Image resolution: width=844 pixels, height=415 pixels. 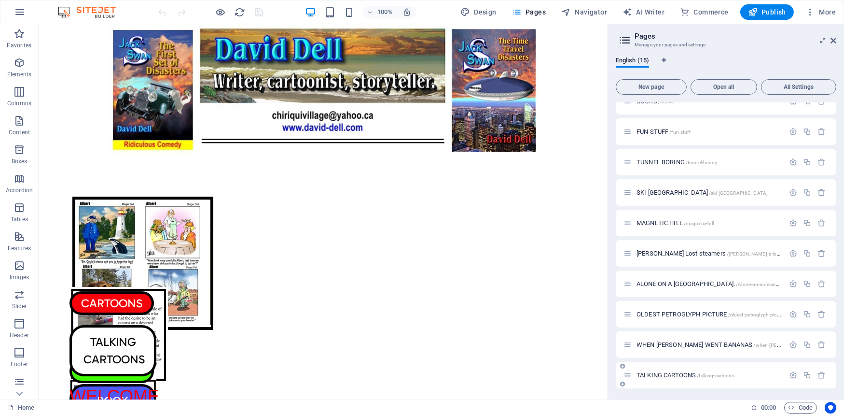 I want to click on button: Pages, so click(x=529, y=12).